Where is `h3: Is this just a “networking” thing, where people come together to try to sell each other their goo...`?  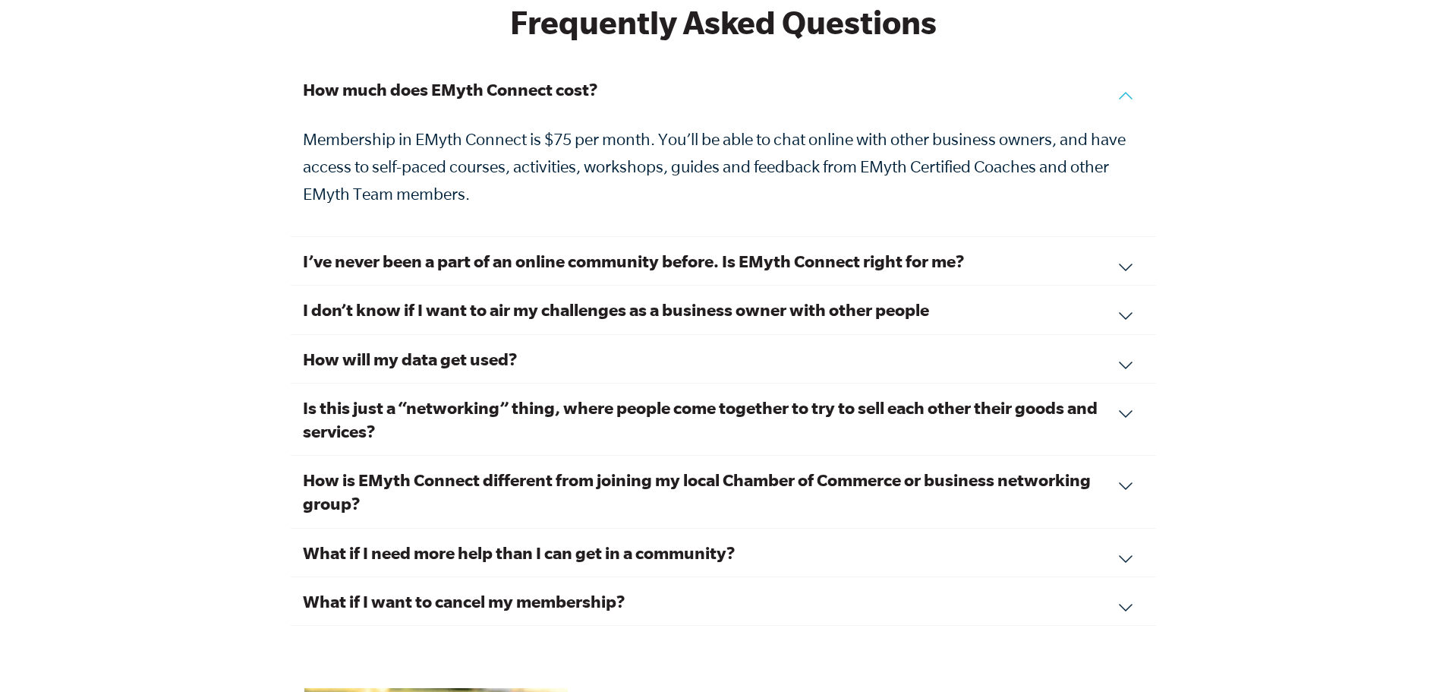 h3: Is this just a “networking” thing, where people come together to try to sell each other their goo... is located at coordinates (724, 419).